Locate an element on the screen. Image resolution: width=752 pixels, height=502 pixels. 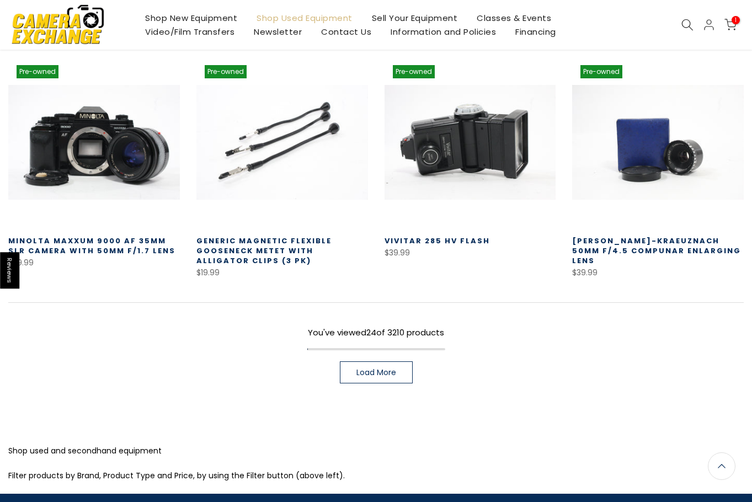
span: 24 is located at coordinates (371, 332).